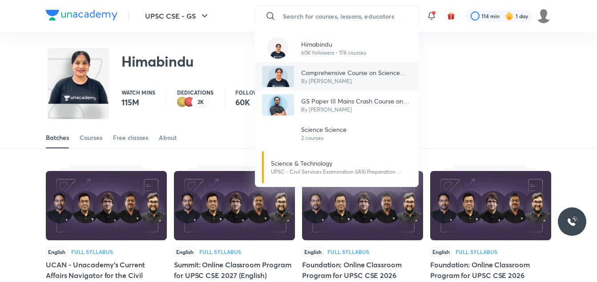  I want to click on a: Science & TechnologyUPSC - Civil Services Examination (IAS) Preparation • 371 courses, so click(337, 167).